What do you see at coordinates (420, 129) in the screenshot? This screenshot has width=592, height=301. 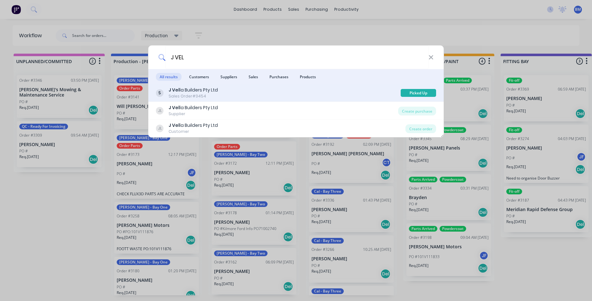 I see `div: Create order` at bounding box center [420, 129].